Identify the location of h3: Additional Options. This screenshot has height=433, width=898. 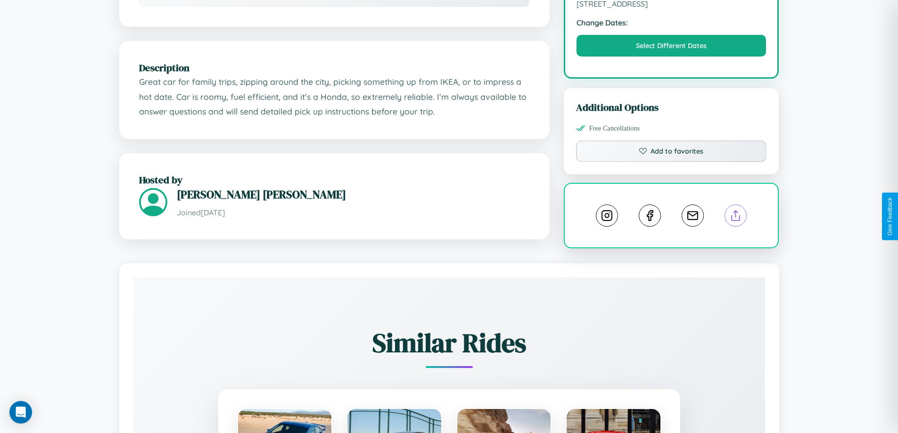
(671, 107).